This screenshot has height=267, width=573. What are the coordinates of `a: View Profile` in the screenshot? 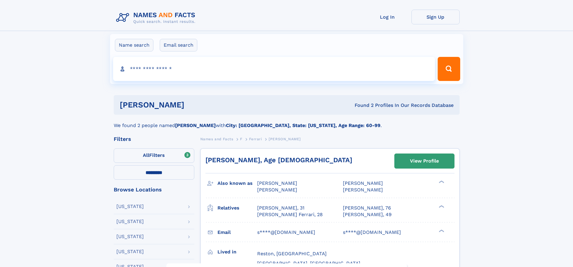 It's located at (425, 161).